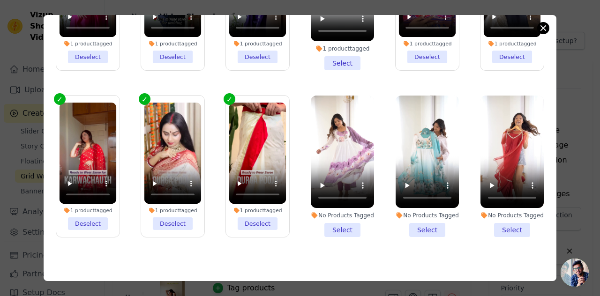  Describe the element at coordinates (544, 28) in the screenshot. I see `button: Close modal` at that location.